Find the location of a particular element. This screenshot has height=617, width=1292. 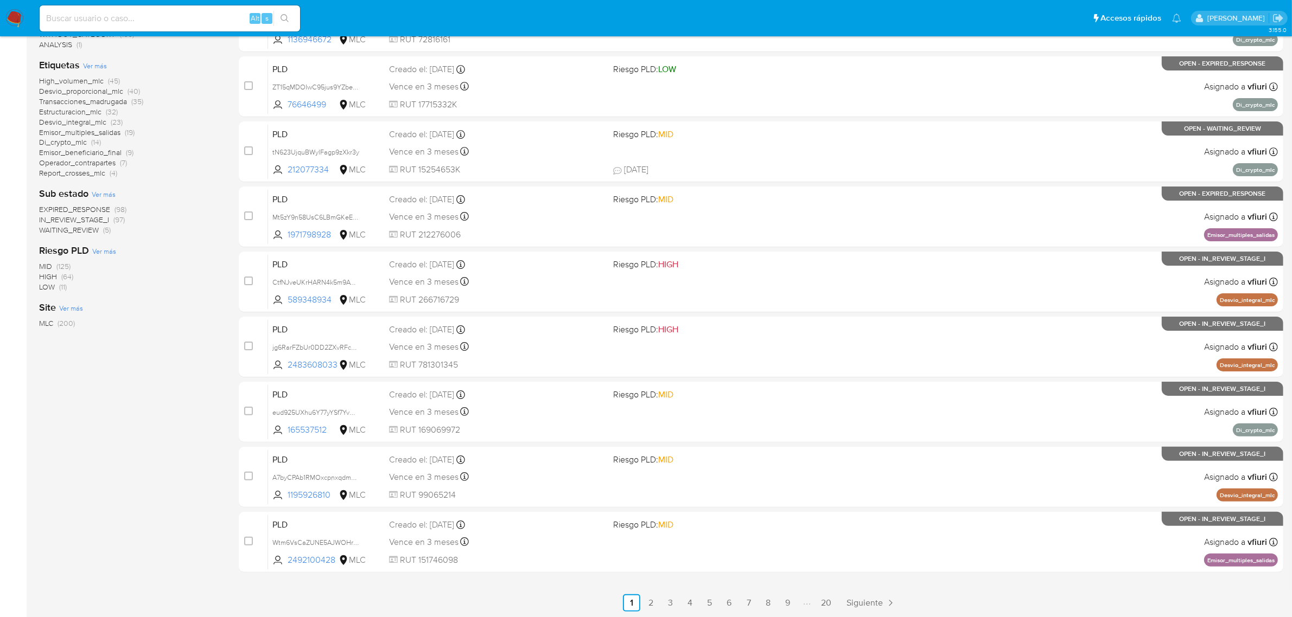

span: Alt is located at coordinates (255, 18).